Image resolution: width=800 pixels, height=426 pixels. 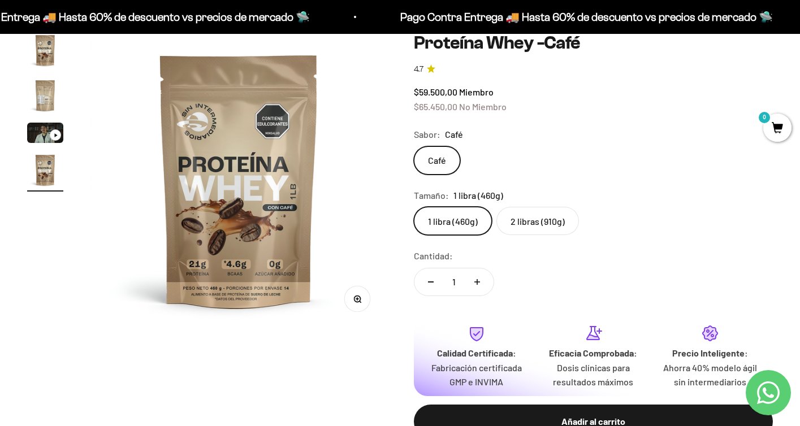 I want to click on span: Café, so click(x=454, y=135).